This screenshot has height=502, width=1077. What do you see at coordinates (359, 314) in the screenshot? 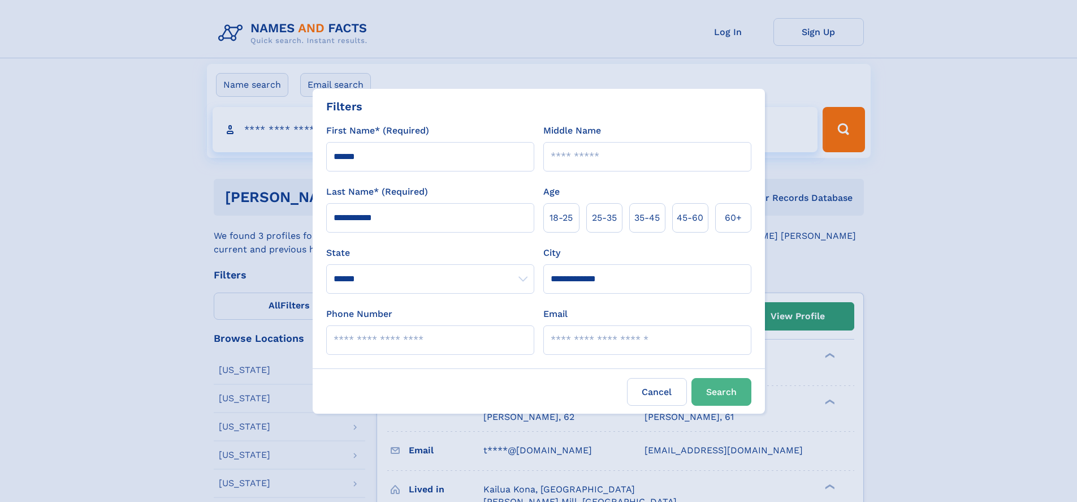
I see `label: Phone Number` at bounding box center [359, 314].